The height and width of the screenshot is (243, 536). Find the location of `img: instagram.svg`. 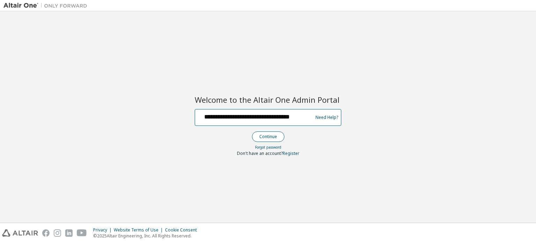

img: instagram.svg is located at coordinates (57, 233).